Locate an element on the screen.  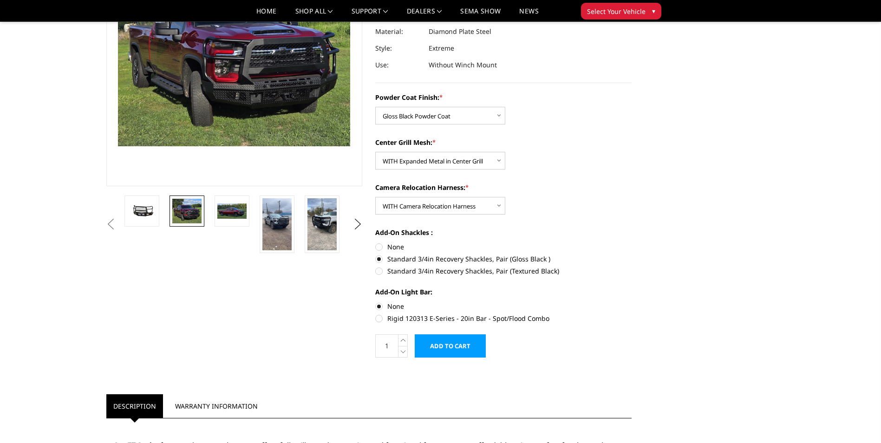
label: Standard 3/4in Recovery Shackles, Pair (Gloss Black ) is located at coordinates (503, 259).